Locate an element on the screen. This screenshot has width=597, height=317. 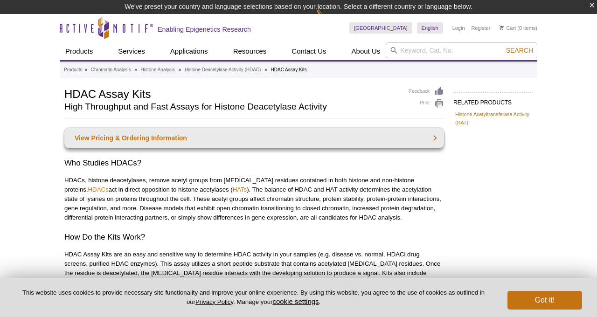
a: Applications is located at coordinates (189, 51).